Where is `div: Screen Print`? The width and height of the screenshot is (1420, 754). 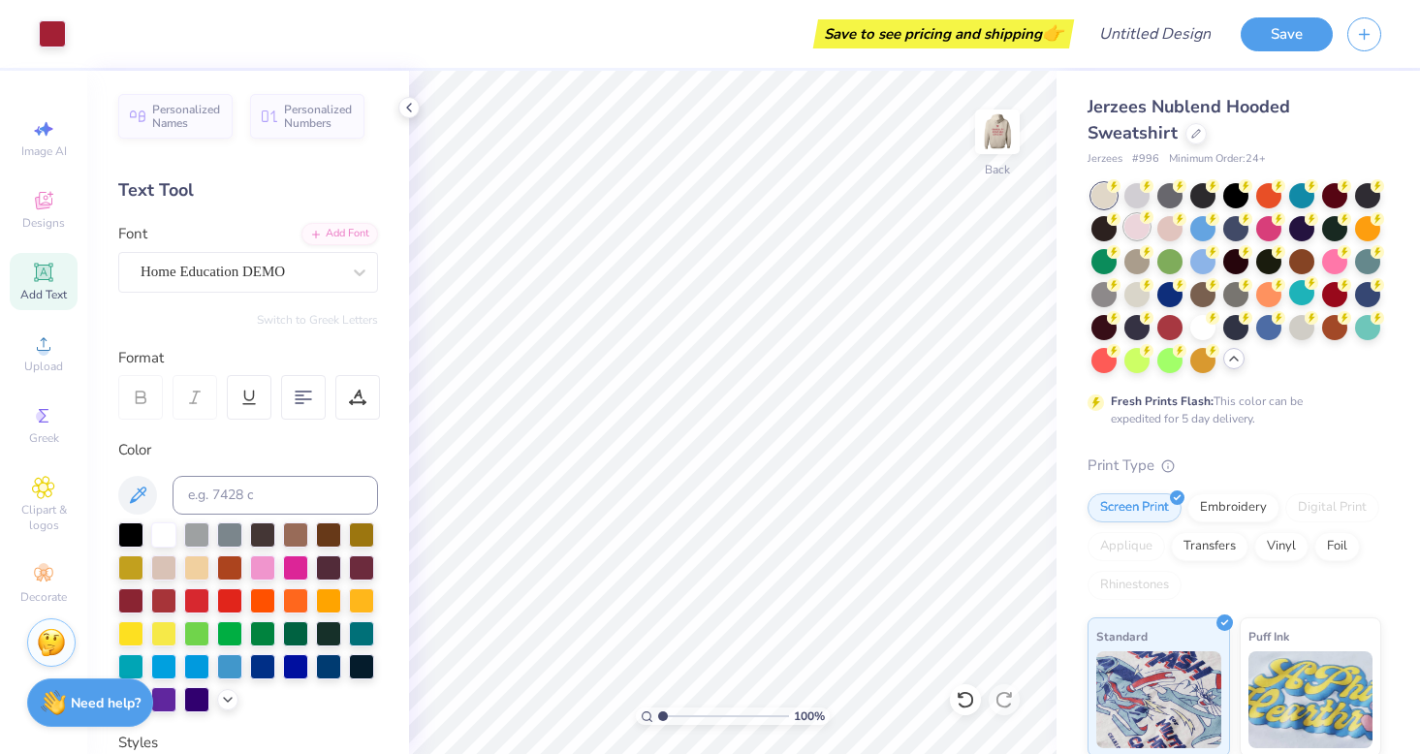
div: Screen Print is located at coordinates (1134, 508).